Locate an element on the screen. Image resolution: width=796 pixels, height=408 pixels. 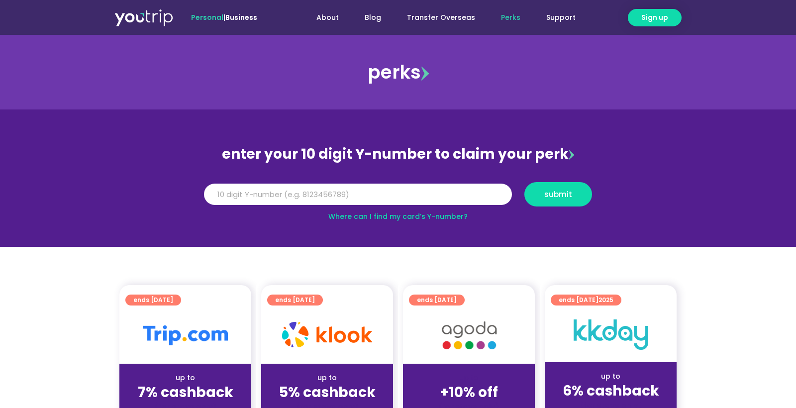
strong: 5% cashback is located at coordinates (327, 392).